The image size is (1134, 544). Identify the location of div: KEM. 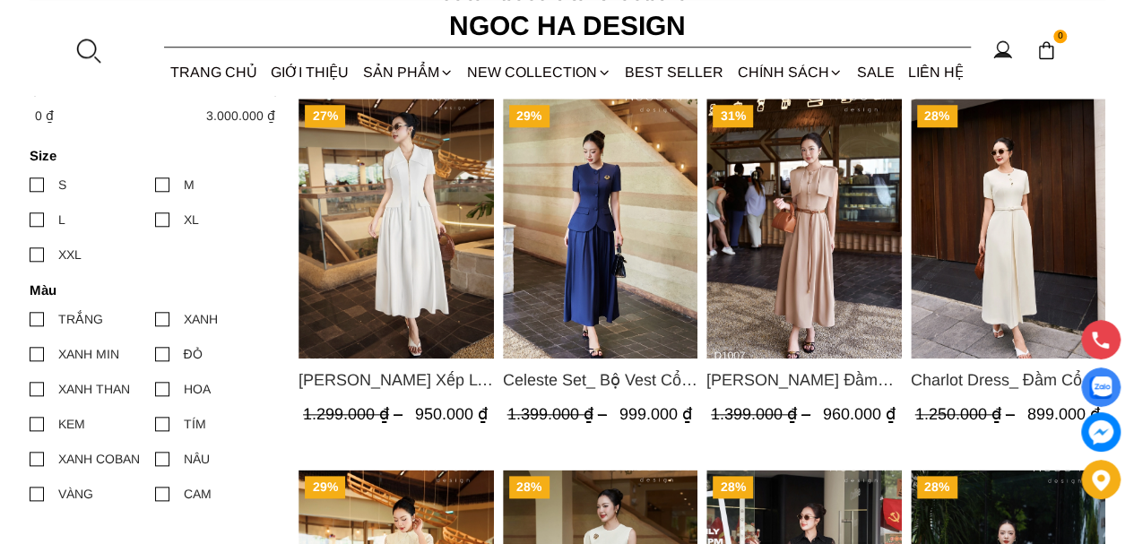
(72, 424).